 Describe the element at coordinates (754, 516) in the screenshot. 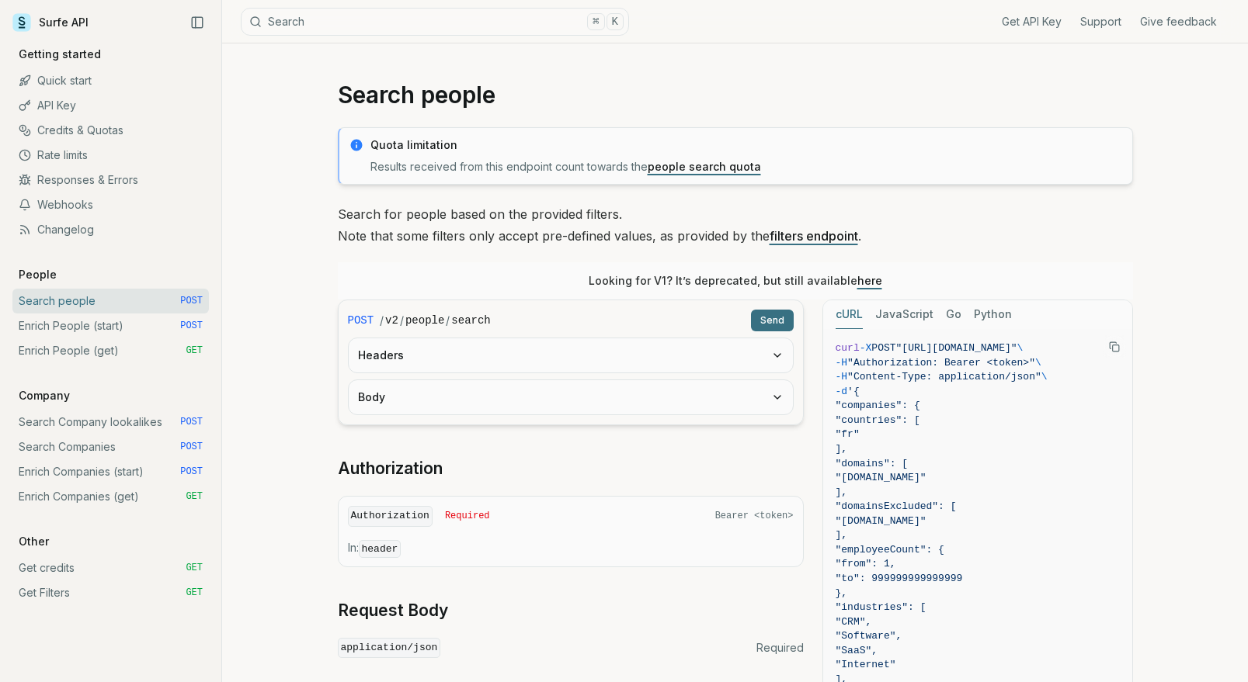

I see `span: Bearer <token>` at that location.